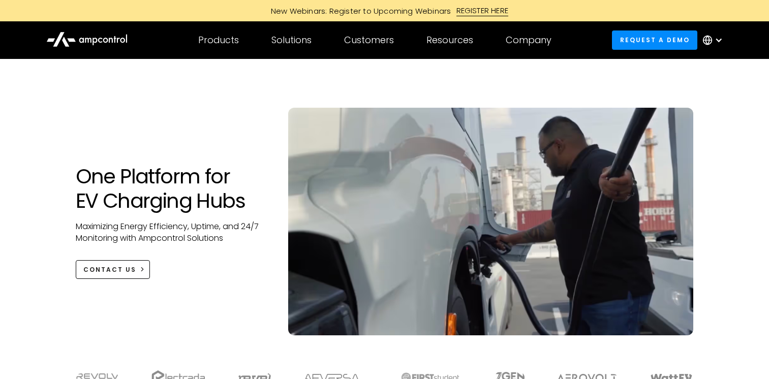  I want to click on p: Maximizing Energy Efficiency, Uptime, and 24/7 Monitoring with Ampcontrol Solutions, so click(172, 232).